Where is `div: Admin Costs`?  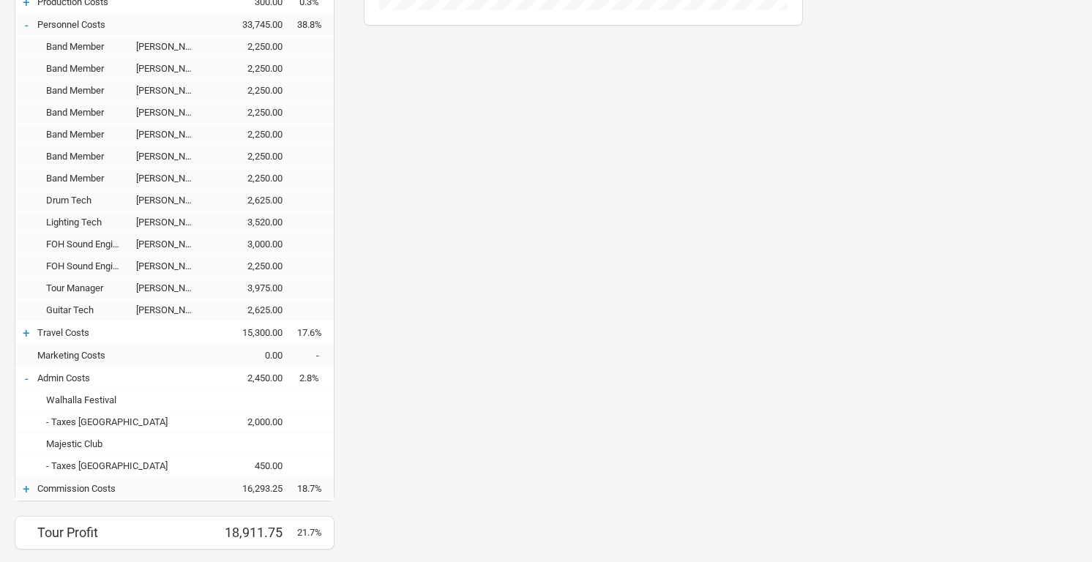 div: Admin Costs is located at coordinates (123, 378).